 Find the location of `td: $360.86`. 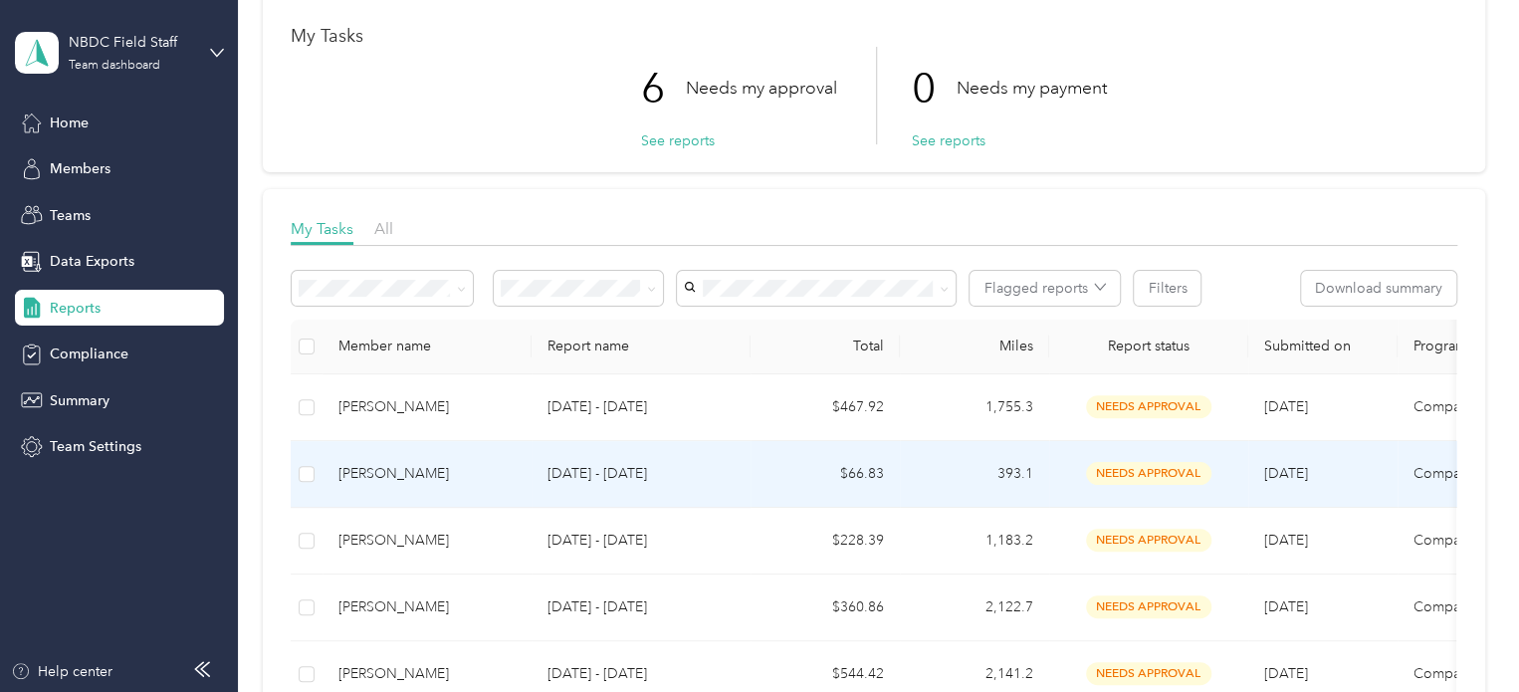

td: $360.86 is located at coordinates (825, 607).